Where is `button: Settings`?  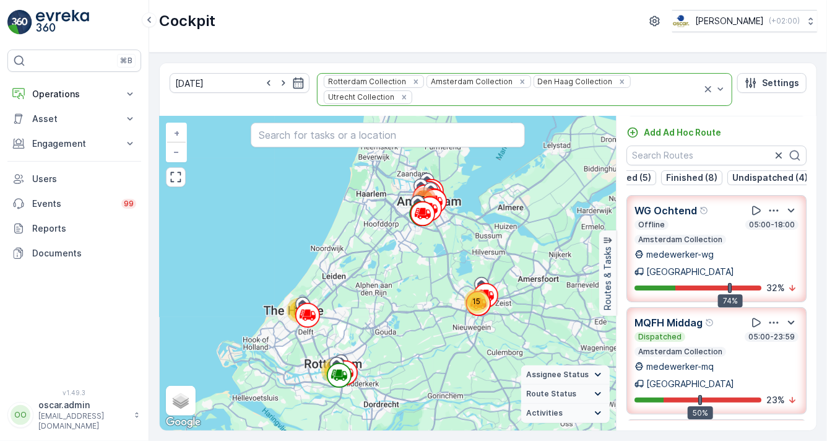
button: Settings is located at coordinates (772, 83).